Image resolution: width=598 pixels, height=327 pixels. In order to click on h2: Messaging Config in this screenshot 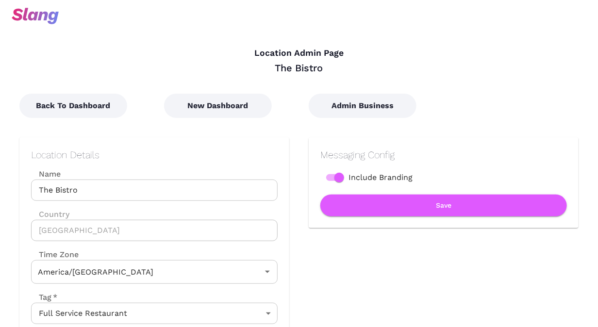, I will do `click(444, 155)`.